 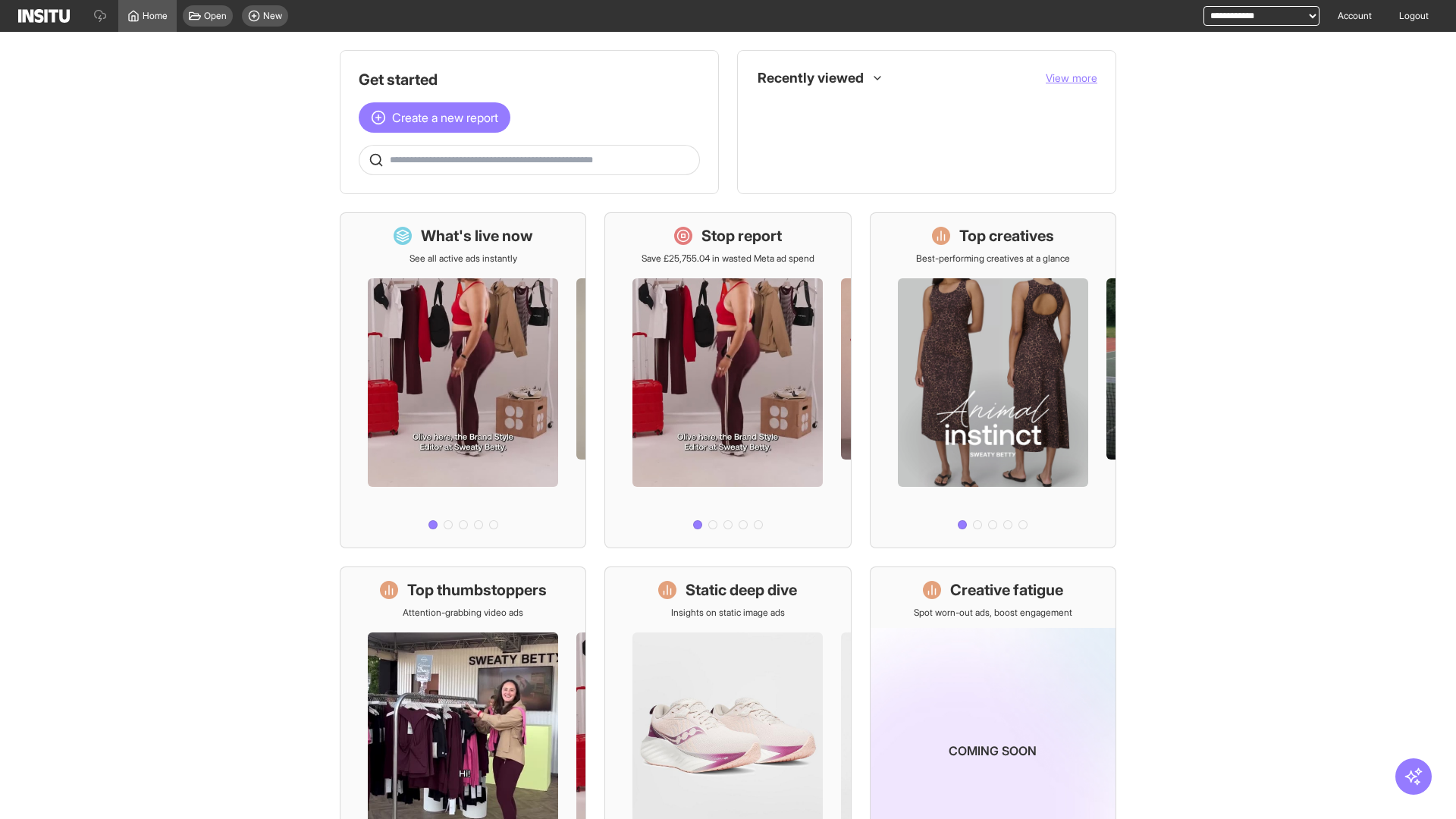 What do you see at coordinates (216, 16) in the screenshot?
I see `span: Open` at bounding box center [216, 16].